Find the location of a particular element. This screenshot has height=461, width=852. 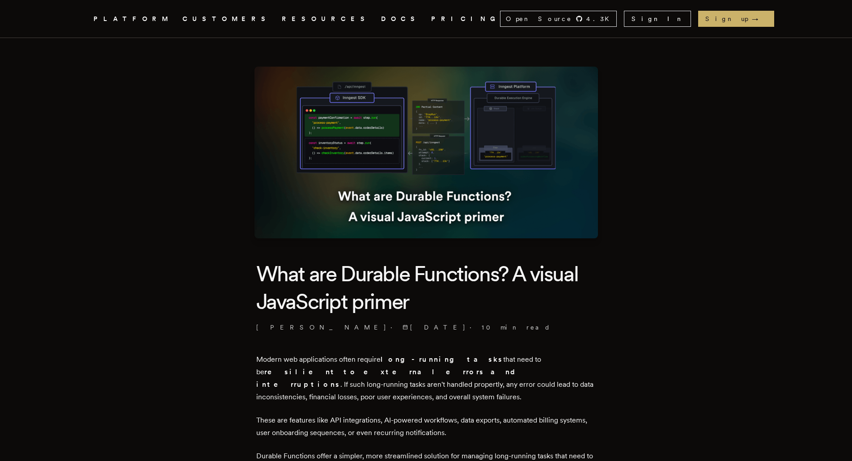

a: Sign up is located at coordinates (736, 19).